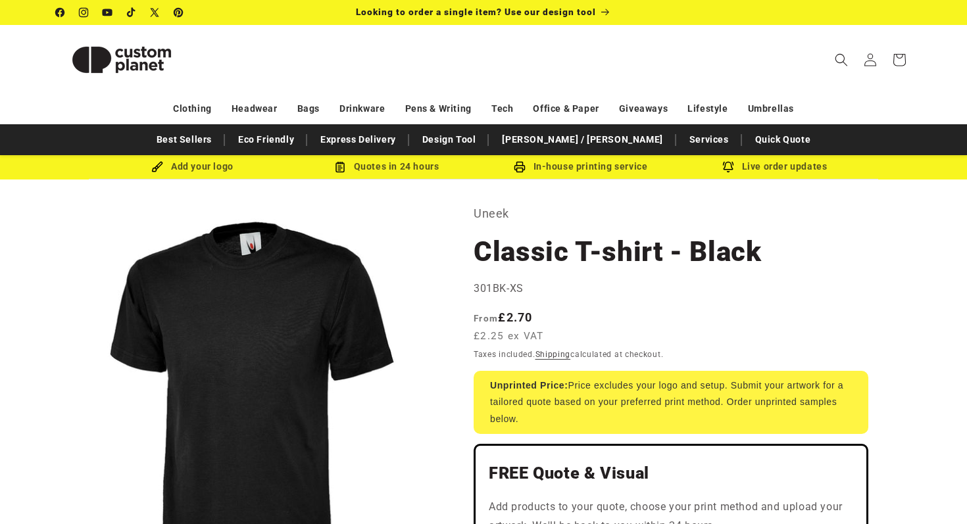 The image size is (967, 524). What do you see at coordinates (707, 109) in the screenshot?
I see `a: Lifestyle` at bounding box center [707, 109].